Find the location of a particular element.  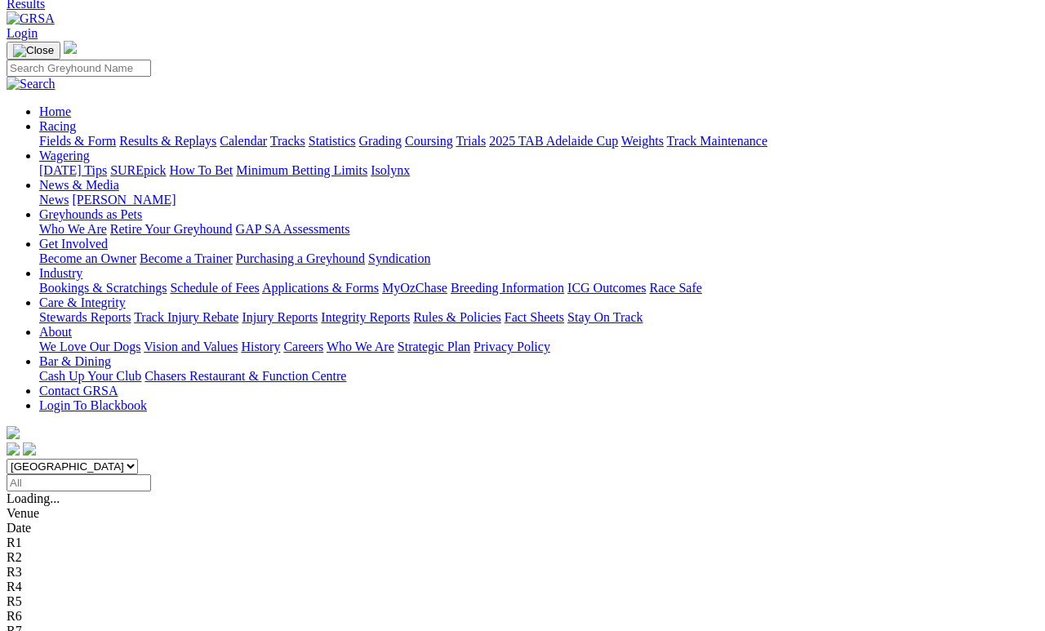

input: Select date is located at coordinates (78, 483).